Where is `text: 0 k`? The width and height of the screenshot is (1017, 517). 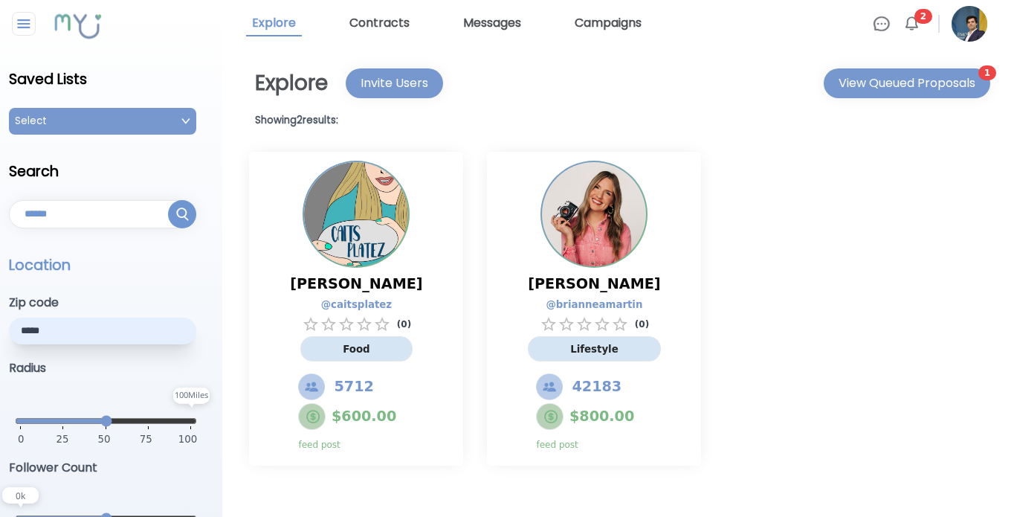 text: 0 k is located at coordinates (21, 495).